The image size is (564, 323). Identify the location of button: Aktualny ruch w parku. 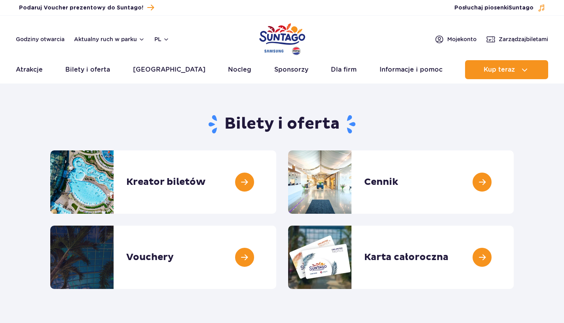
(109, 39).